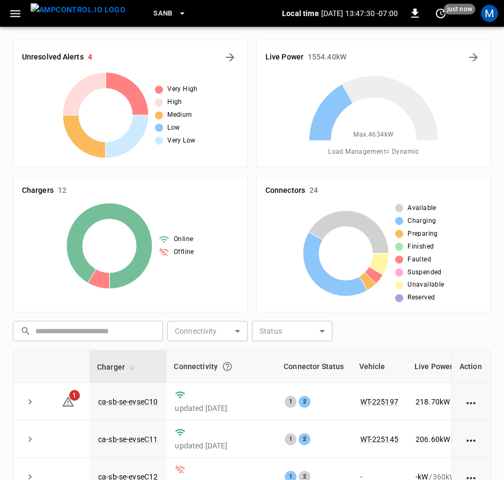  Describe the element at coordinates (373, 152) in the screenshot. I see `span: Load Management = Dynamic` at that location.